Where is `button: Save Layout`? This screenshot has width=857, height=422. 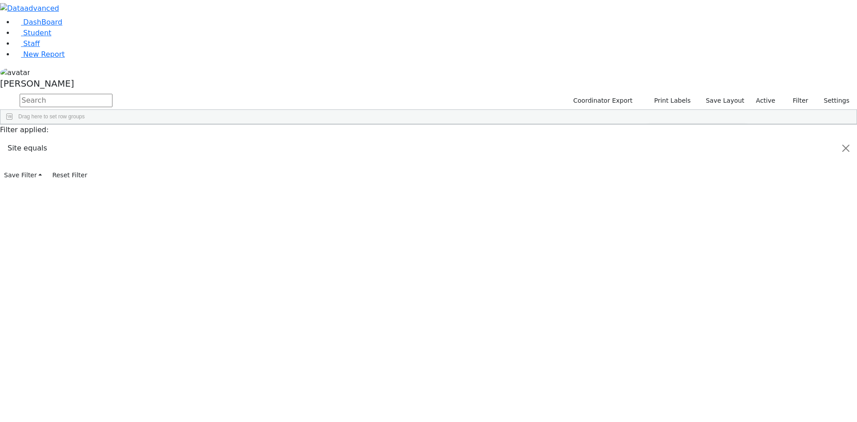
button: Save Layout is located at coordinates (725, 100).